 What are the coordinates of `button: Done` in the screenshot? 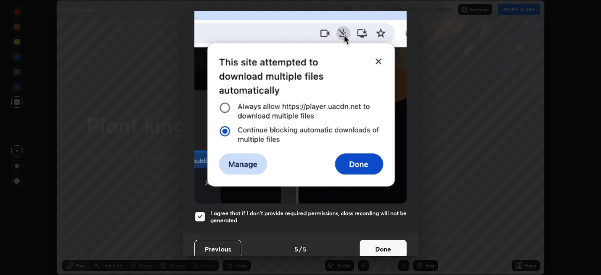 It's located at (383, 249).